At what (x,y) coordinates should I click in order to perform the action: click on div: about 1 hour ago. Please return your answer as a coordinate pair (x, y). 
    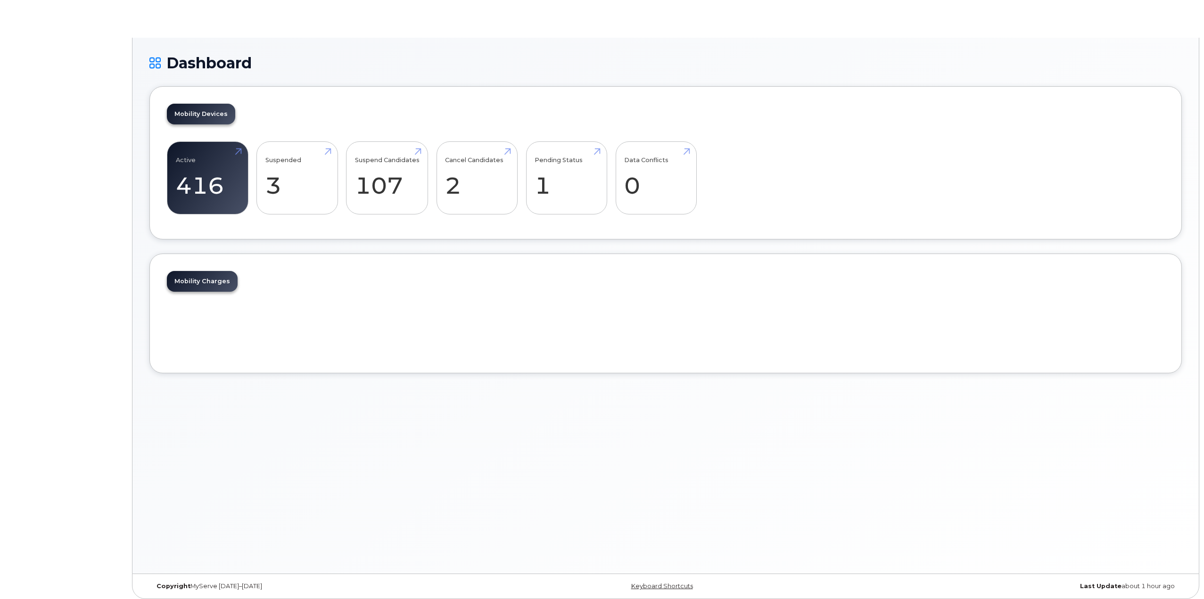
    Looking at the image, I should click on (1010, 587).